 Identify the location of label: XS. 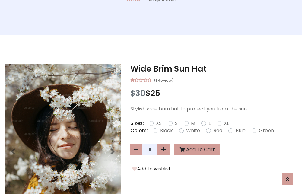
(159, 123).